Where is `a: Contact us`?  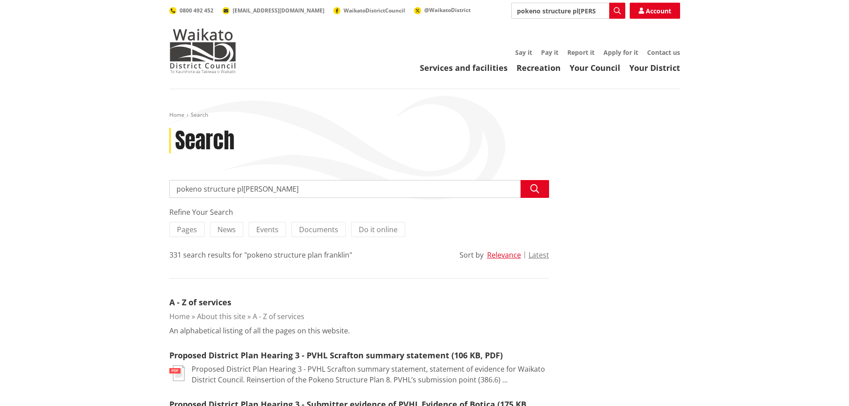
a: Contact us is located at coordinates (664, 52).